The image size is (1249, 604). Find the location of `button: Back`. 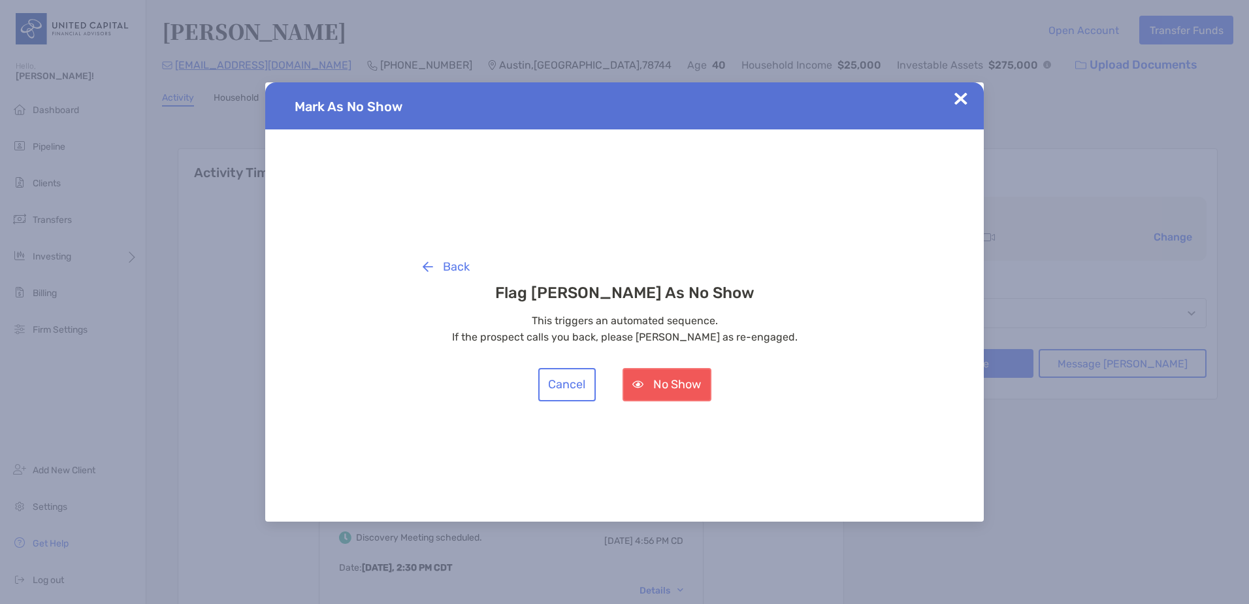

button: Back is located at coordinates (446, 267).